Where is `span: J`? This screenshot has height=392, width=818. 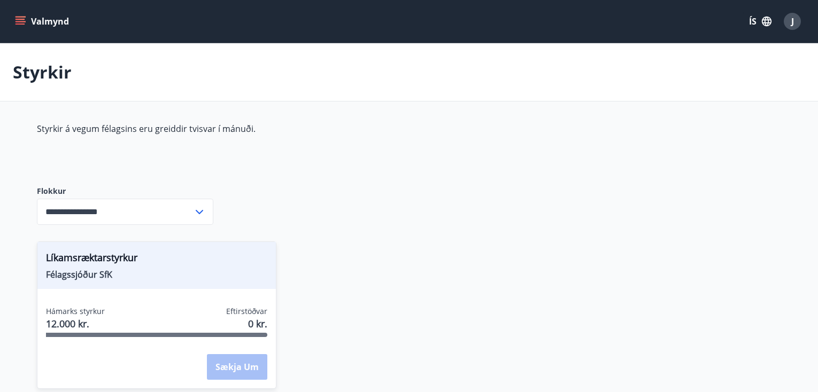 span: J is located at coordinates (792, 21).